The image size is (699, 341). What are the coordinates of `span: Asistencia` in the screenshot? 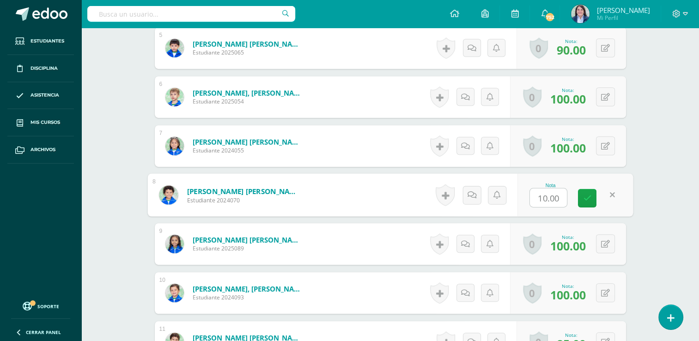 It's located at (45, 95).